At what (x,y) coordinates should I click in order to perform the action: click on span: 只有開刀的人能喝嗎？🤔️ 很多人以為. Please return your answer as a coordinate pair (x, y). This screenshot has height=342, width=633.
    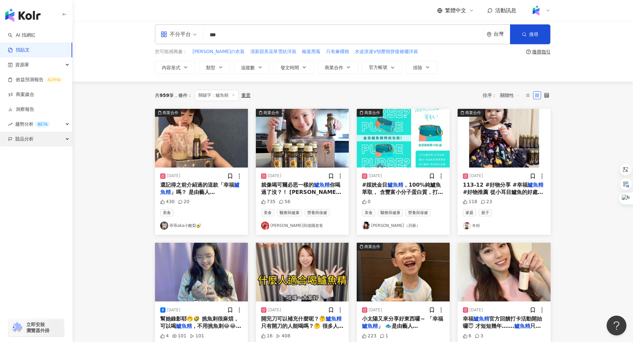
    Looking at the image, I should click on (302, 329).